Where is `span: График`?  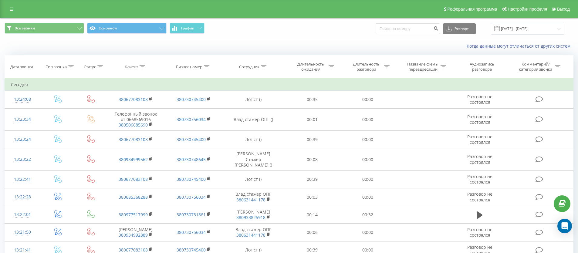
span: График is located at coordinates (188, 28).